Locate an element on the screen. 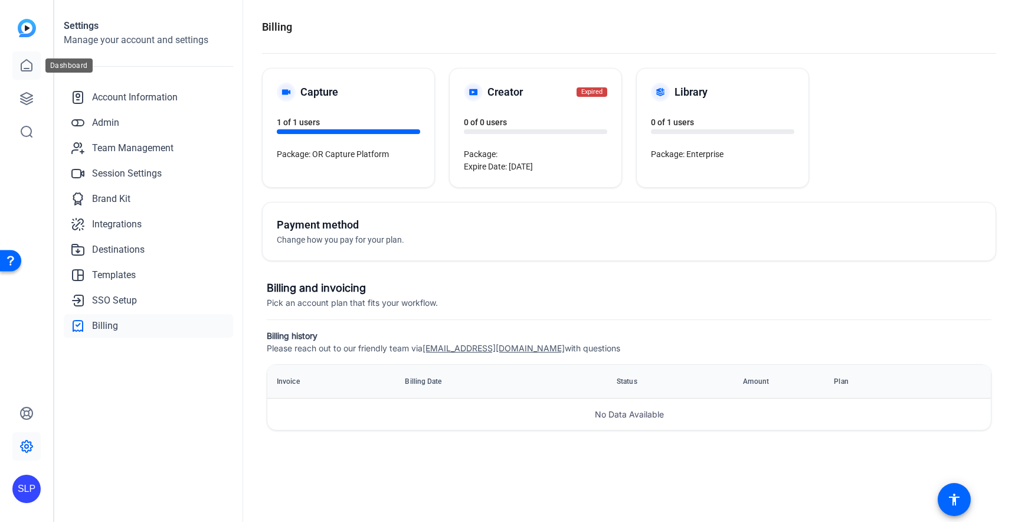  span: Destinations is located at coordinates (118, 250).